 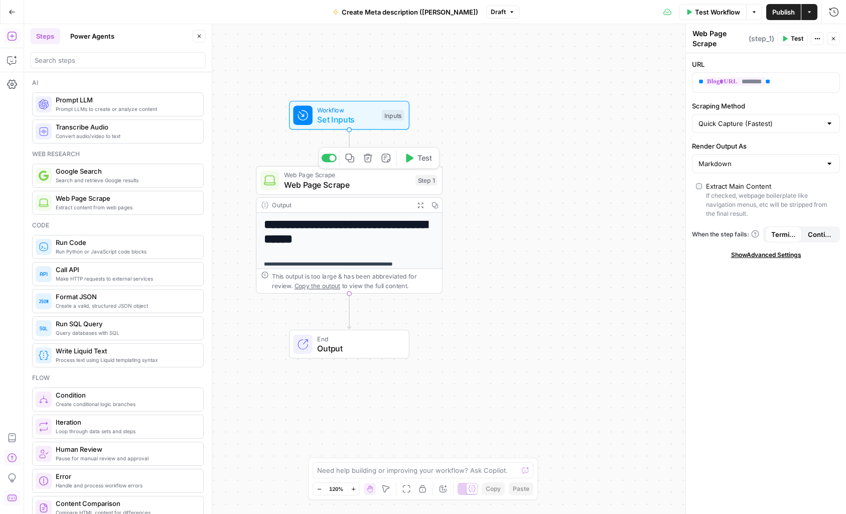 What do you see at coordinates (125, 458) in the screenshot?
I see `span: Pause for manual review and approval` at bounding box center [125, 458].